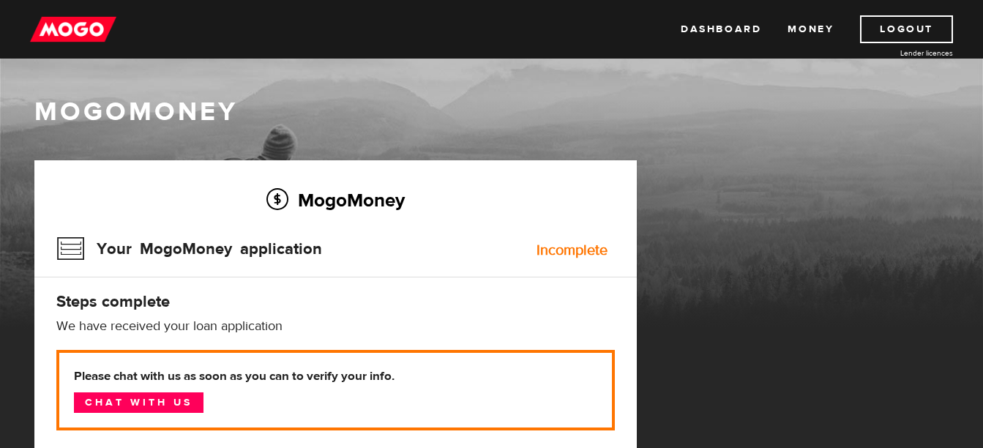  Describe the element at coordinates (335, 376) in the screenshot. I see `b: Please chat with us as soon as you can to verify your info.` at that location.